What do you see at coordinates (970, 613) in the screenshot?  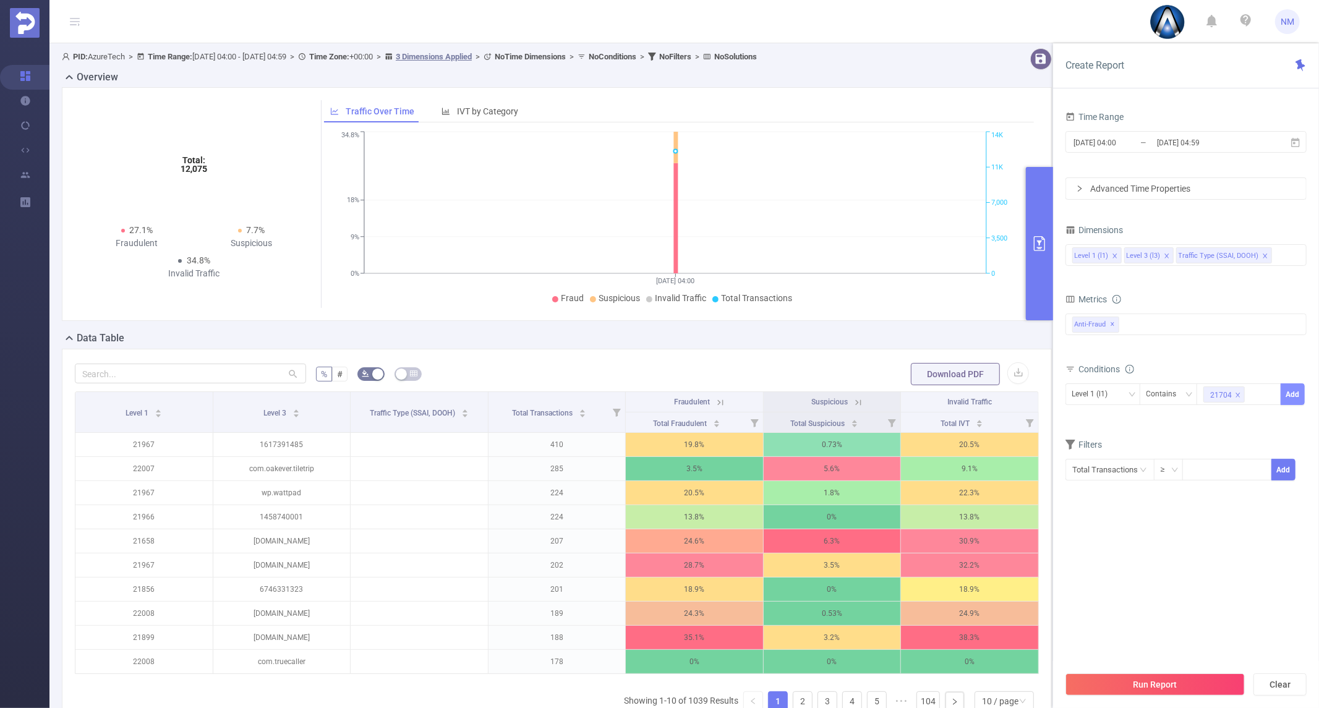 I see `p: 24.9%` at bounding box center [970, 613].